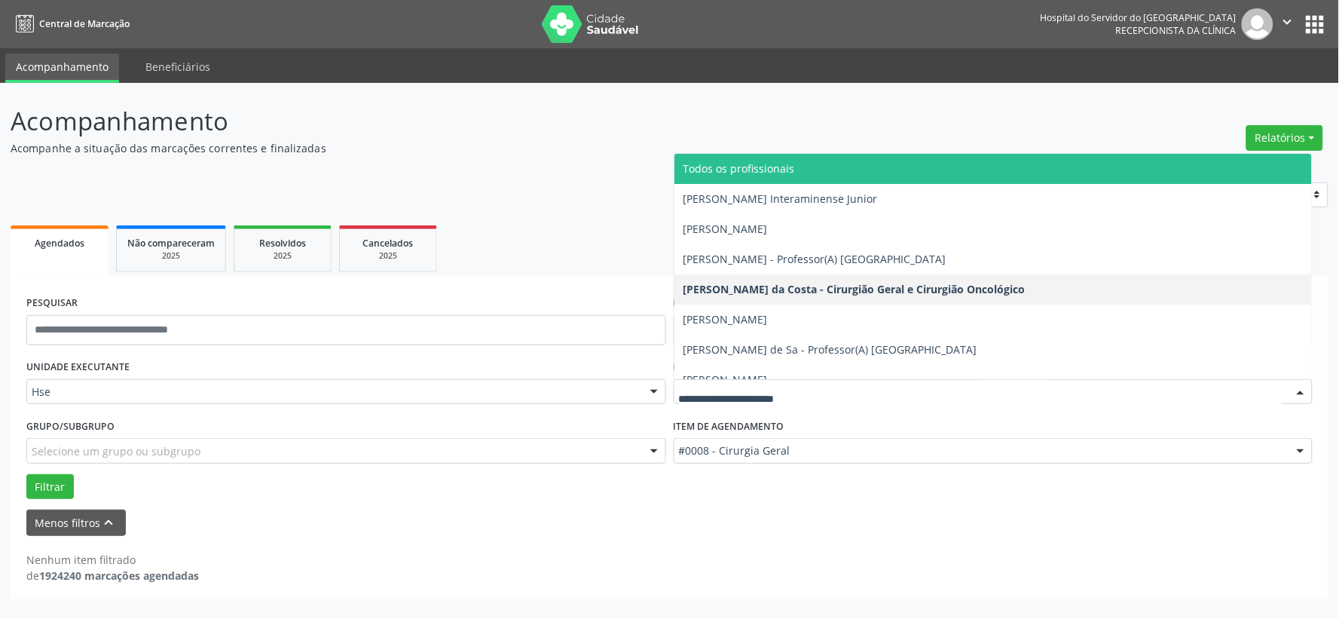 This screenshot has height=619, width=1339. Describe the element at coordinates (1315, 24) in the screenshot. I see `button: apps` at that location.